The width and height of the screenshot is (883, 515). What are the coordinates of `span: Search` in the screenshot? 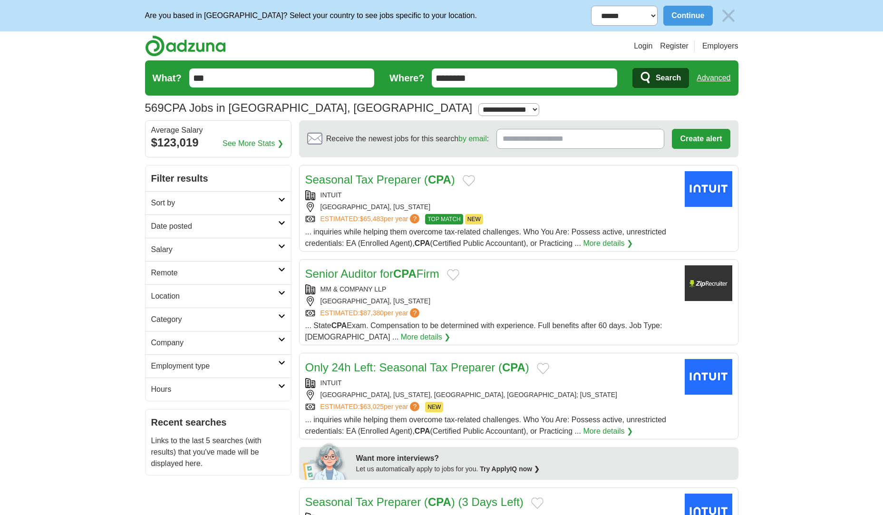 It's located at (668, 78).